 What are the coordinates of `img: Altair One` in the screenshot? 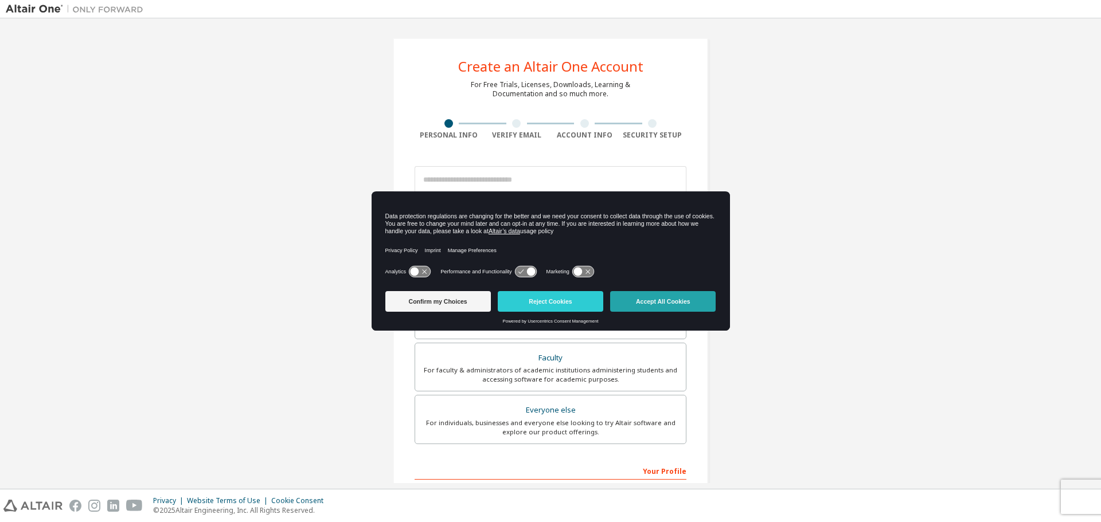 It's located at (77, 9).